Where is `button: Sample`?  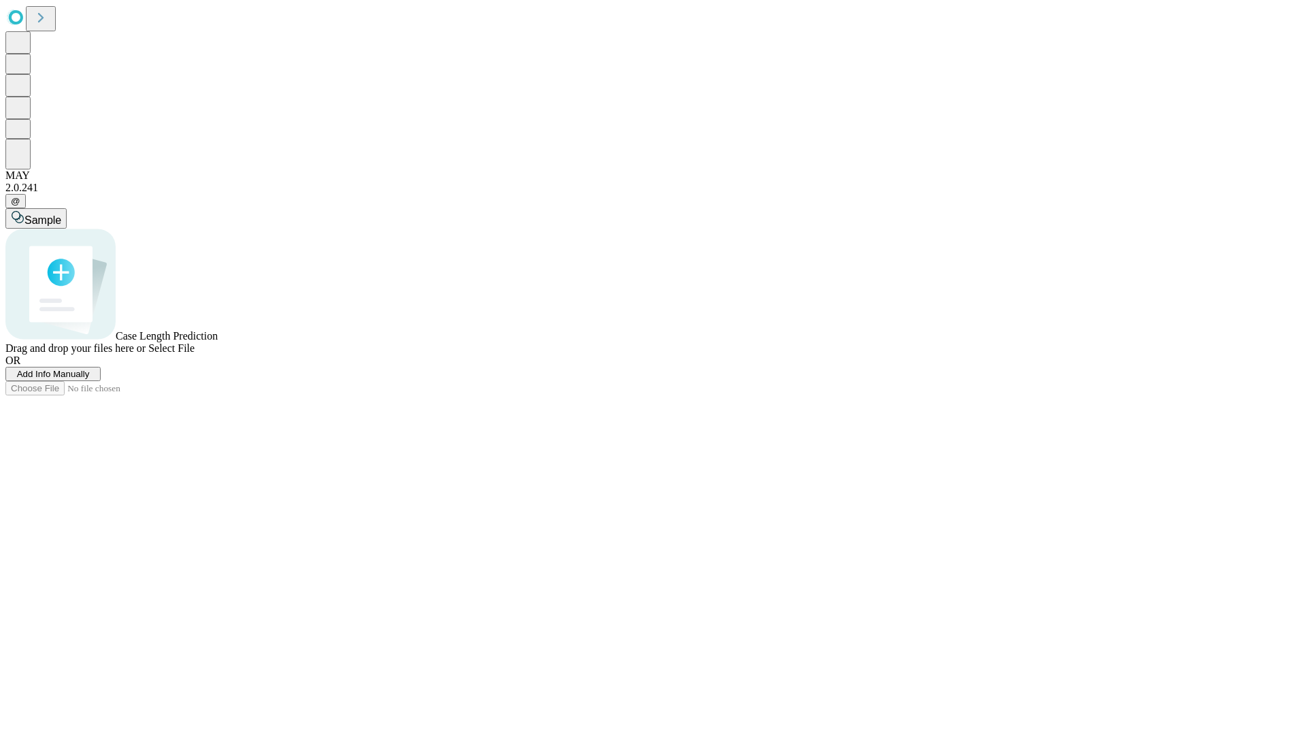
button: Sample is located at coordinates (36, 218).